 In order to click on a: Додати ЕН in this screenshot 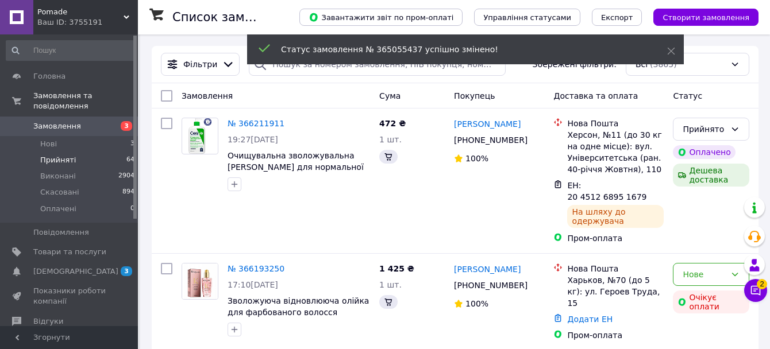, I will do `click(589, 319)`.